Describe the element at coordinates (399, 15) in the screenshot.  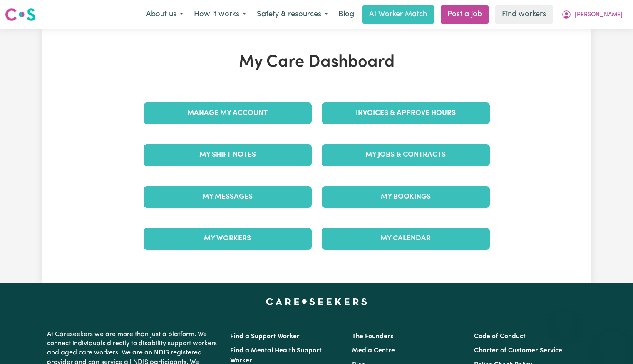
I see `a: AI Worker Match` at that location.